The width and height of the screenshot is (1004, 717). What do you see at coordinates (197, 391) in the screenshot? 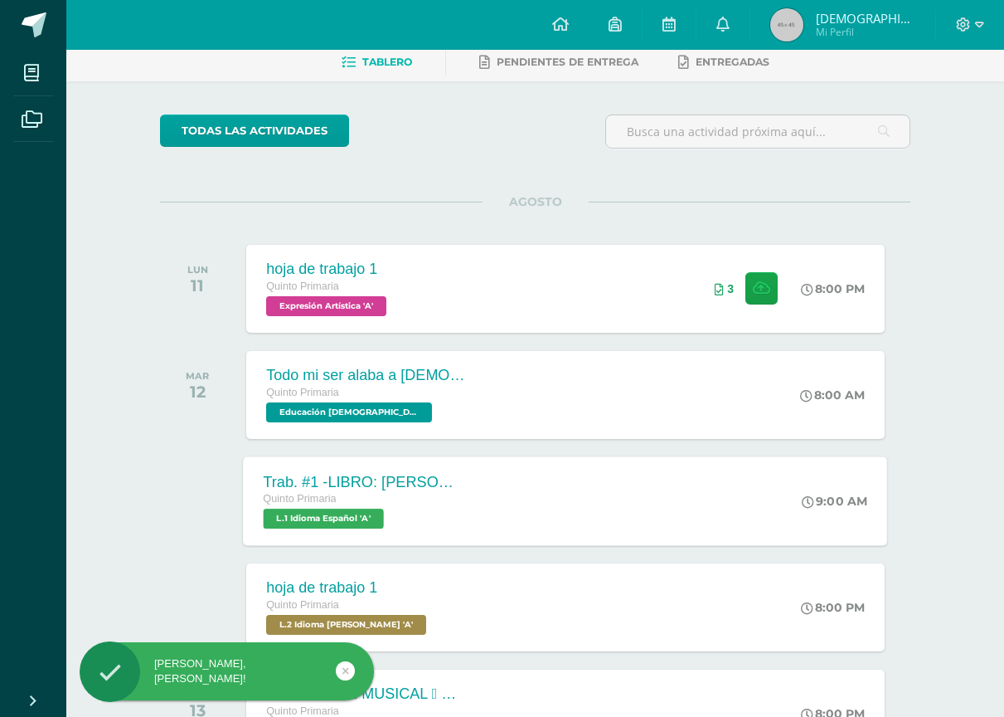
I see `div: 12` at bounding box center [197, 391].